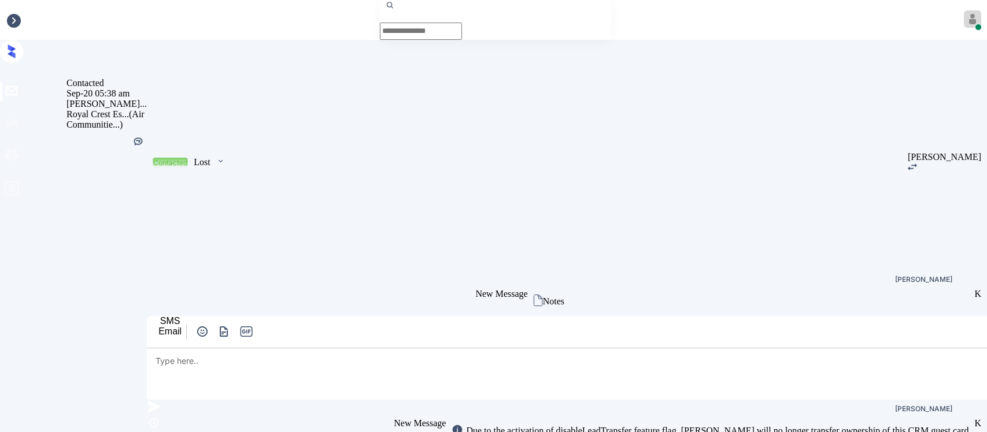  What do you see at coordinates (553, 302) in the screenshot?
I see `div: Notes` at bounding box center [553, 302].